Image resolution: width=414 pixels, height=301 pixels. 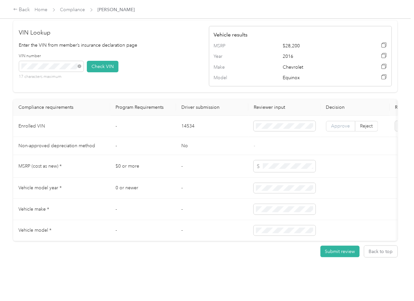 What do you see at coordinates (317, 46) in the screenshot?
I see `span: $28,200` at bounding box center [317, 46].